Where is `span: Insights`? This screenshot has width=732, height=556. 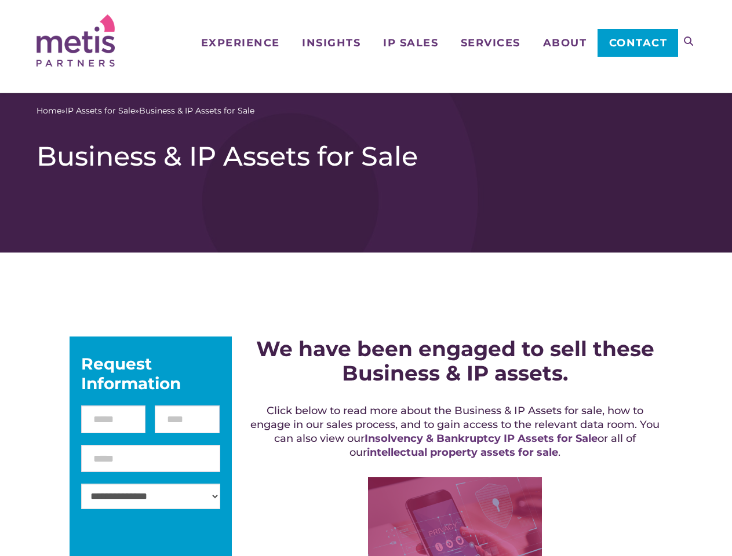
span: Insights is located at coordinates (331, 43).